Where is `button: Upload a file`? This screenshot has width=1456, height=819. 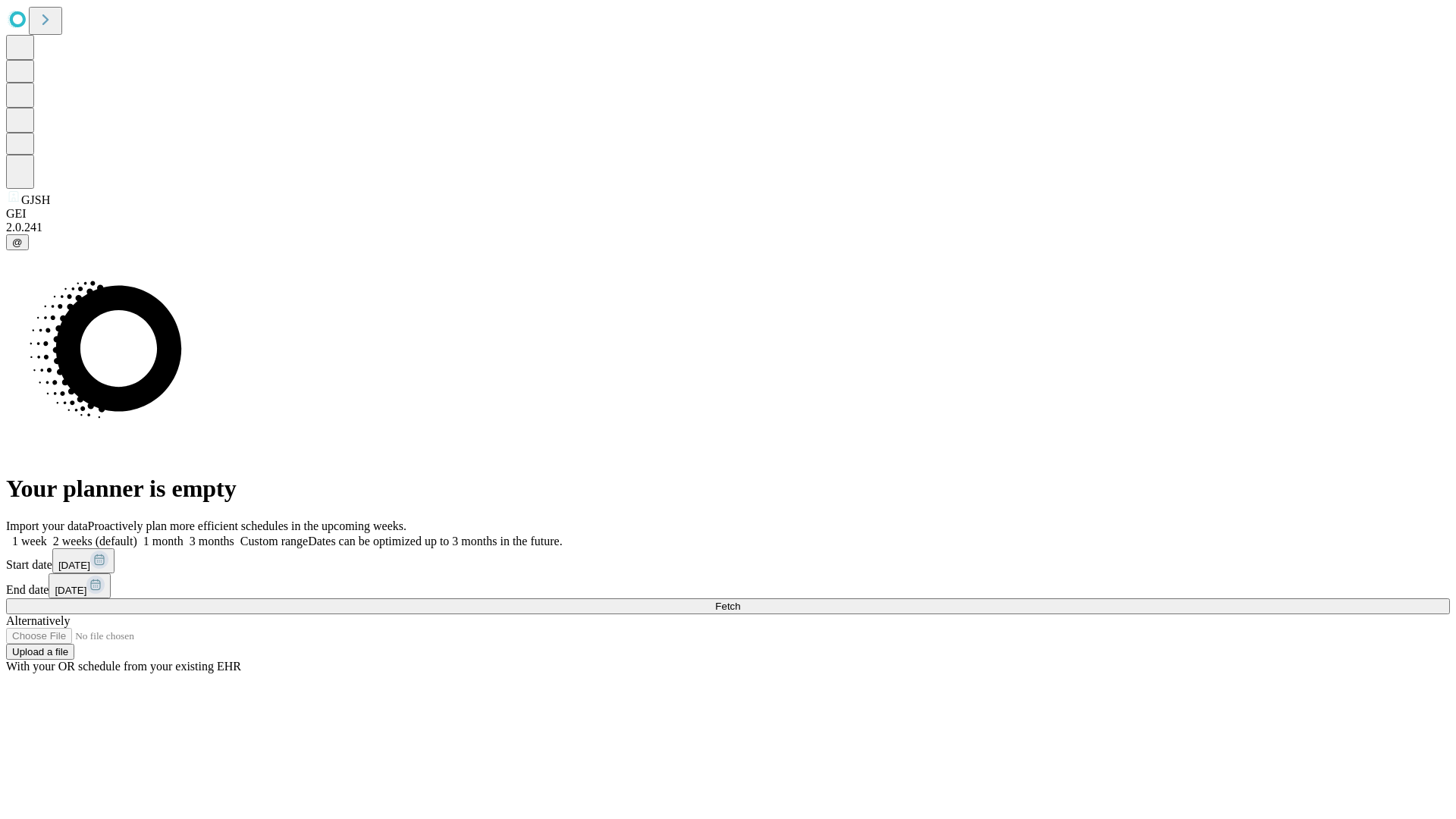 button: Upload a file is located at coordinates (40, 652).